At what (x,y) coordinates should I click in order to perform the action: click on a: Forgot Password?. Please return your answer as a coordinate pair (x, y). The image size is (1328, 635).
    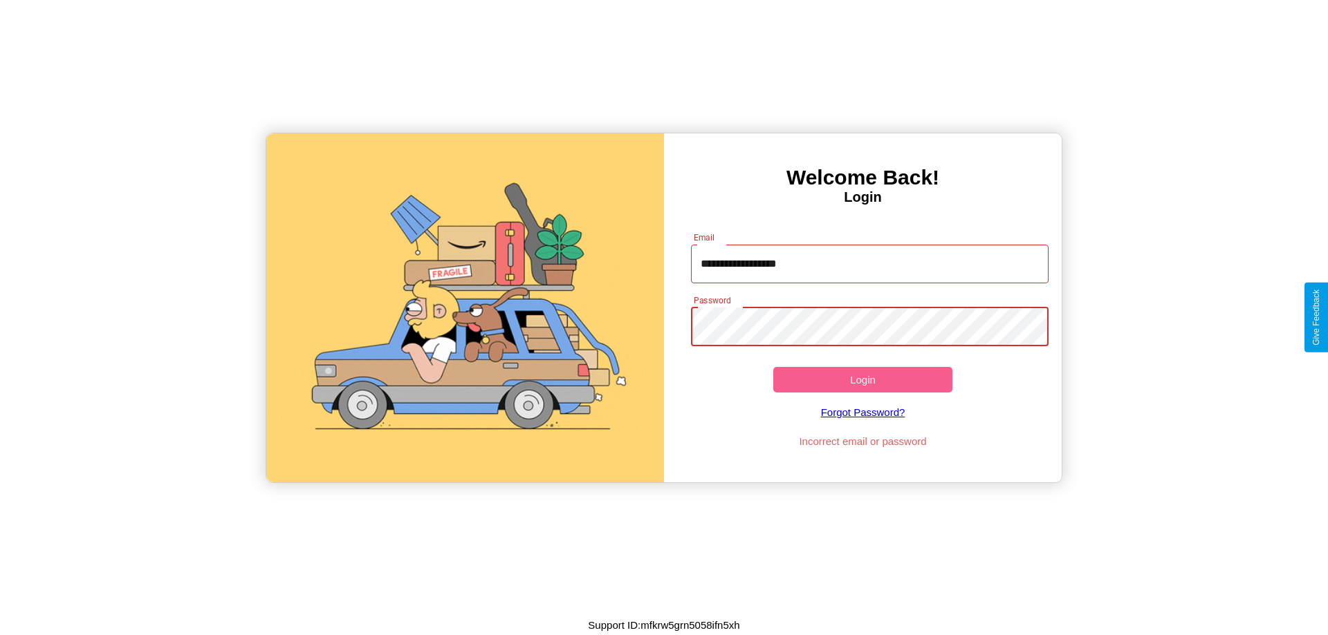
    Looking at the image, I should click on (863, 412).